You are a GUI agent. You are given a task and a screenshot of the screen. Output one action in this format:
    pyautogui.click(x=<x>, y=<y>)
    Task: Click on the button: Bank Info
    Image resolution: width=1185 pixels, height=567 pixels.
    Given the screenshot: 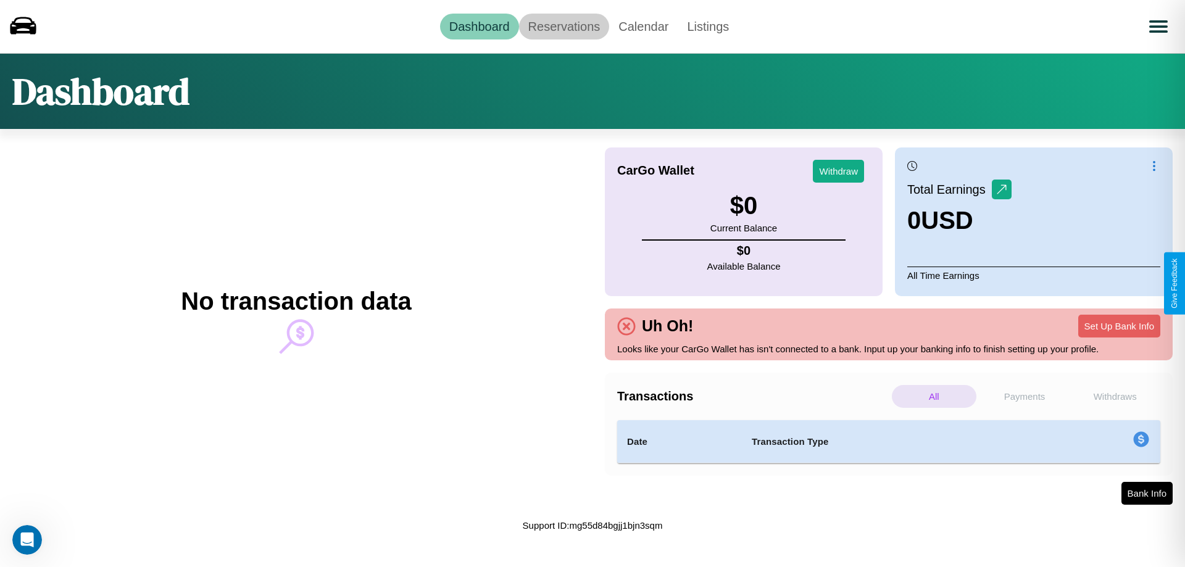 What is the action you would take?
    pyautogui.click(x=1146, y=493)
    